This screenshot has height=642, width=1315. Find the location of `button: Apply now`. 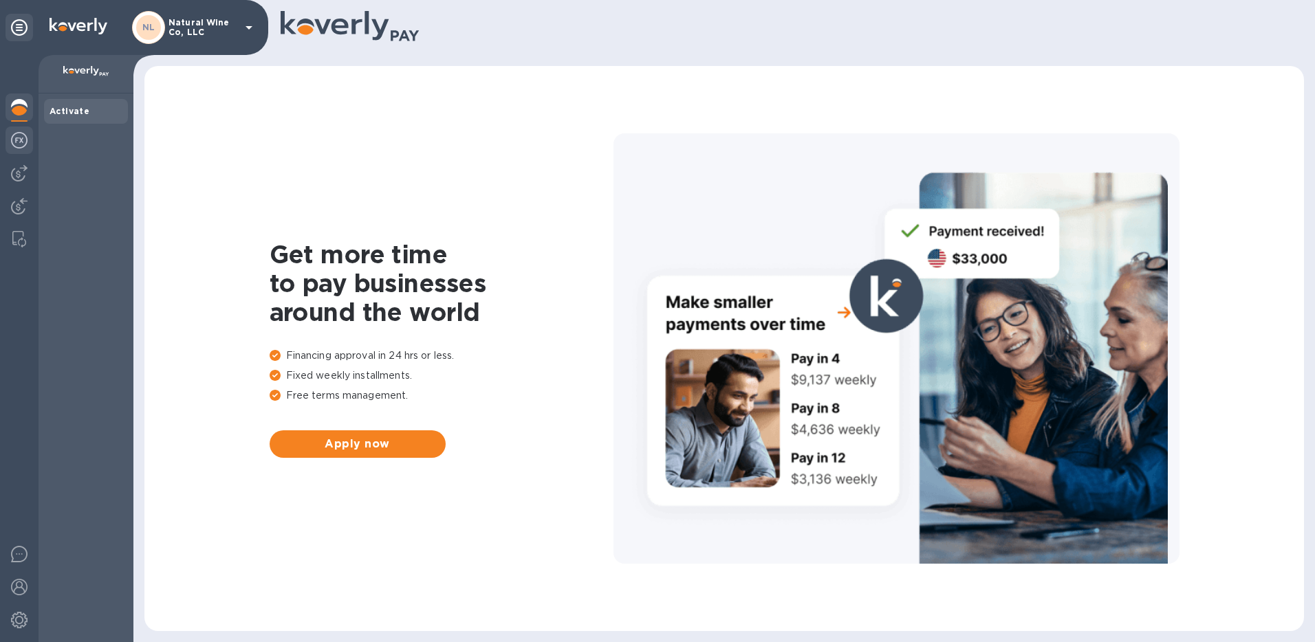

button: Apply now is located at coordinates (358, 444).